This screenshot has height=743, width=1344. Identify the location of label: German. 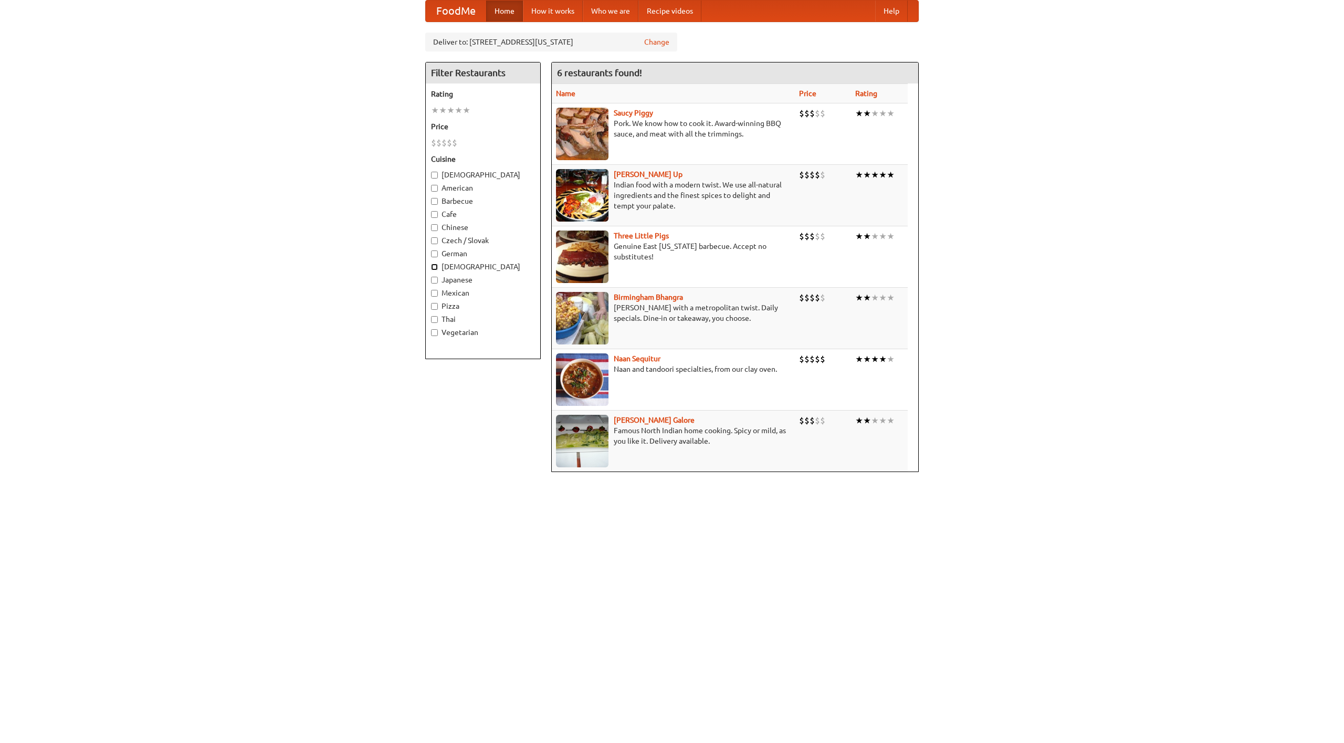
(483, 254).